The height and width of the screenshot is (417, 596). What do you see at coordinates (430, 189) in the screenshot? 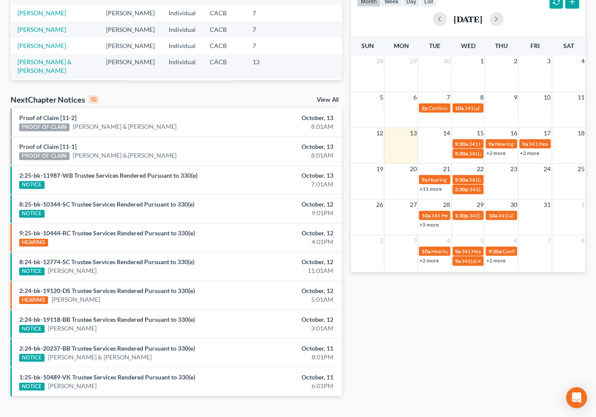
I see `a: +11 more` at bounding box center [430, 189].